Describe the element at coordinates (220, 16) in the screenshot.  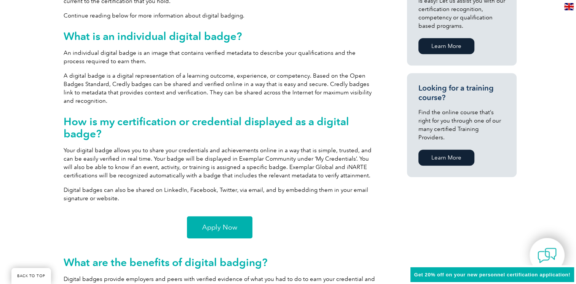
I see `p: Continue reading below for more information about digital badging.` at that location.